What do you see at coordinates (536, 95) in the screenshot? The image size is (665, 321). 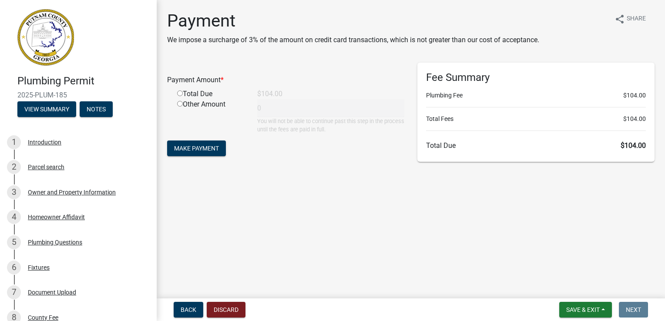 I see `li: Plumbing Fee` at bounding box center [536, 95].